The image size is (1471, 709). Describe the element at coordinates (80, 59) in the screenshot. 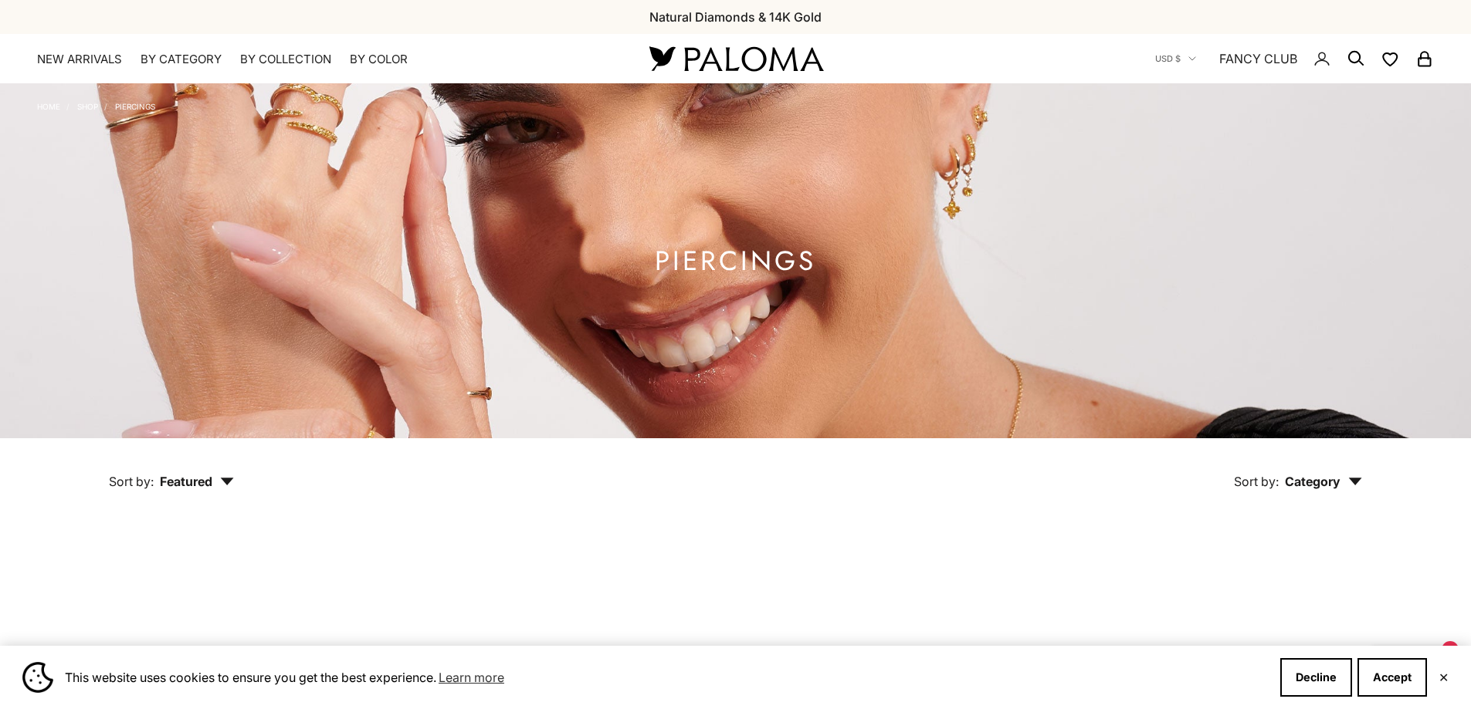

I see `a: NEW ARRIVALS` at that location.